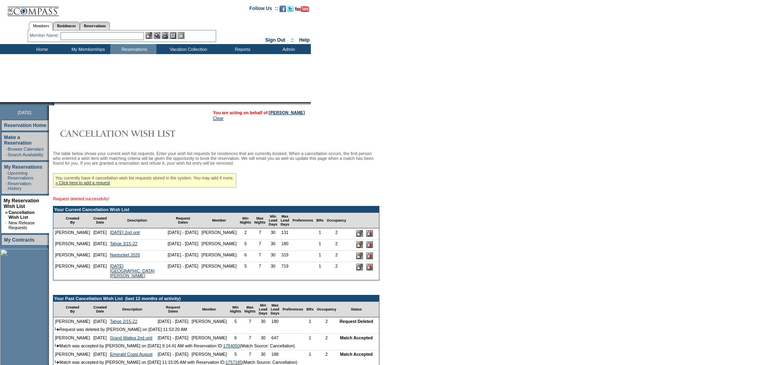 The width and height of the screenshot is (764, 365). What do you see at coordinates (187, 49) in the screenshot?
I see `td: Vacation Collection` at bounding box center [187, 49].